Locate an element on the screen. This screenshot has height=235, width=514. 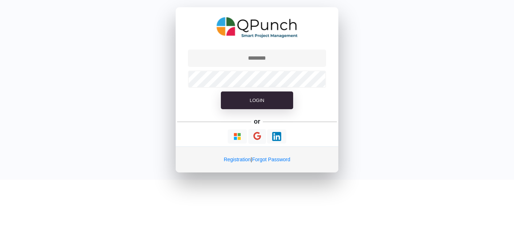
h5: or is located at coordinates (257, 121).